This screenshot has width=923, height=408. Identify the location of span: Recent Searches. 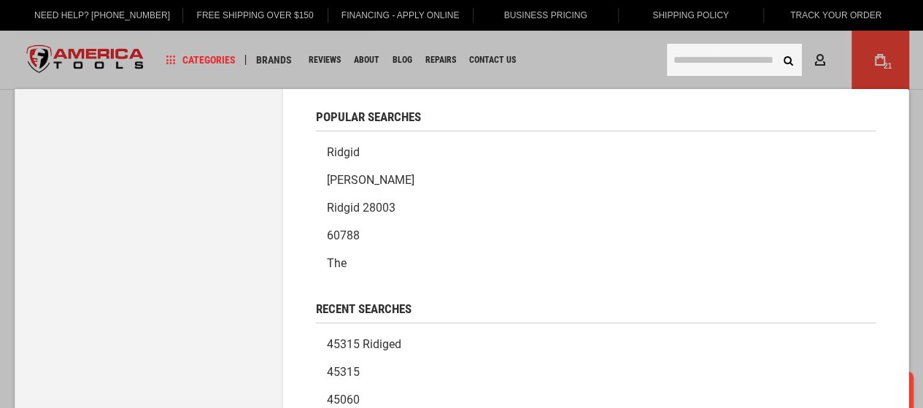
(363, 309).